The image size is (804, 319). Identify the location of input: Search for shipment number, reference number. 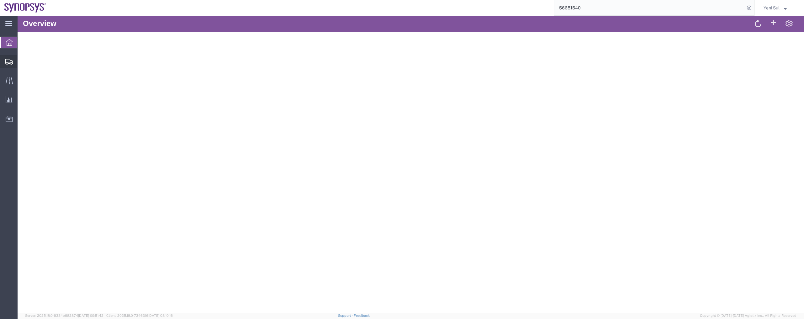
(650, 8).